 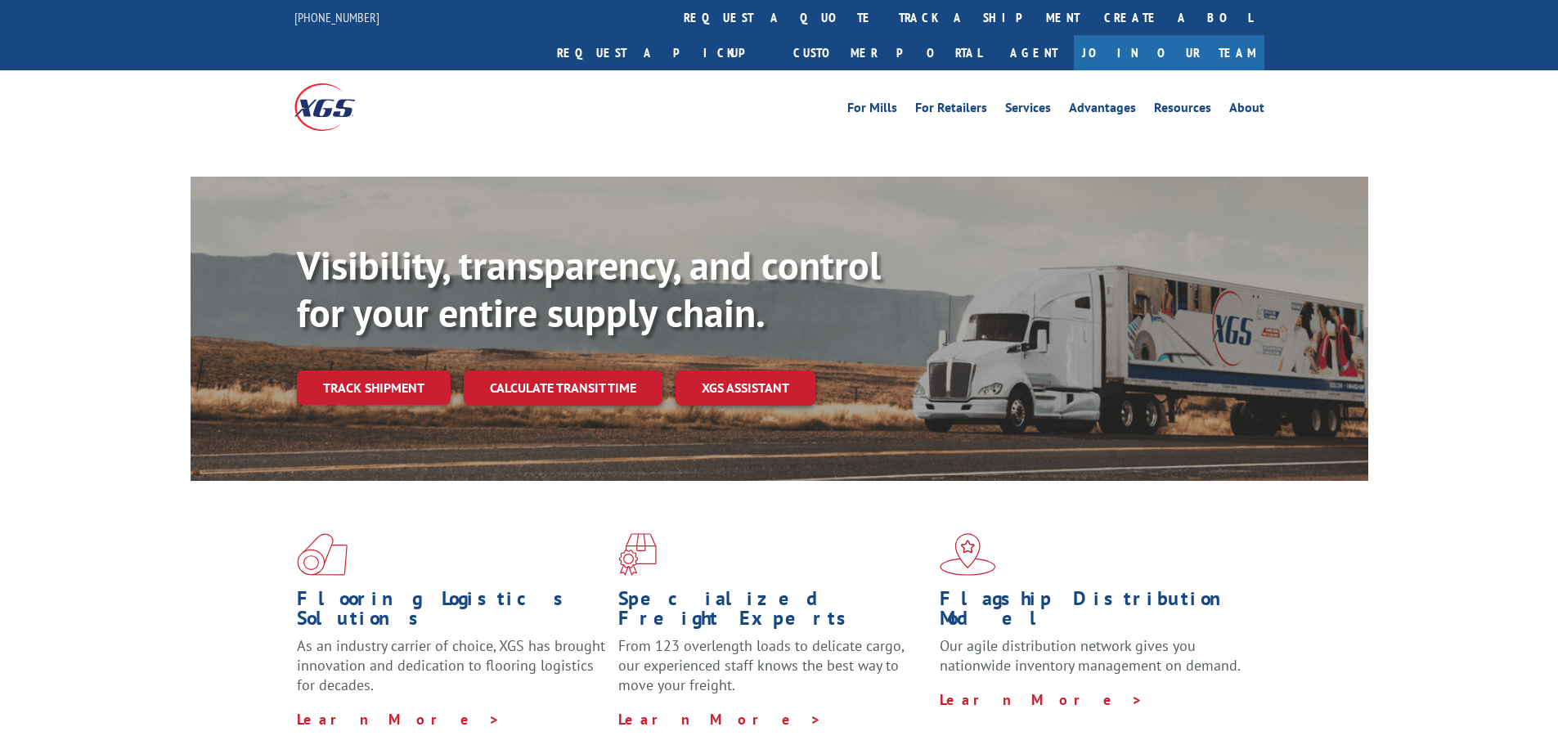 What do you see at coordinates (887, 52) in the screenshot?
I see `a: Customer Portal` at bounding box center [887, 52].